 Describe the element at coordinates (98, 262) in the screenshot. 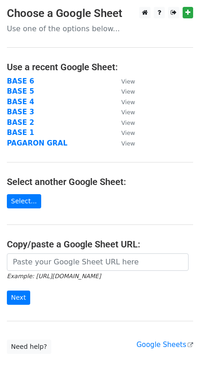

I see `input: Paste your Google Sheet URL here` at that location.